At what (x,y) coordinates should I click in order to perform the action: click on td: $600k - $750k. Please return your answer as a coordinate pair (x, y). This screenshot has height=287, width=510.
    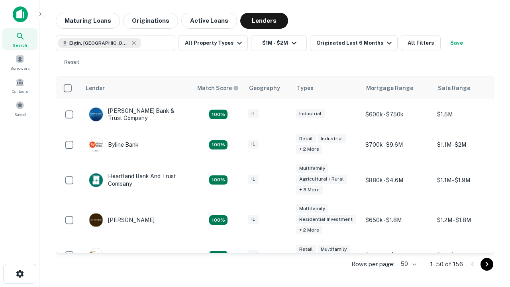
    Looking at the image, I should click on (397, 114).